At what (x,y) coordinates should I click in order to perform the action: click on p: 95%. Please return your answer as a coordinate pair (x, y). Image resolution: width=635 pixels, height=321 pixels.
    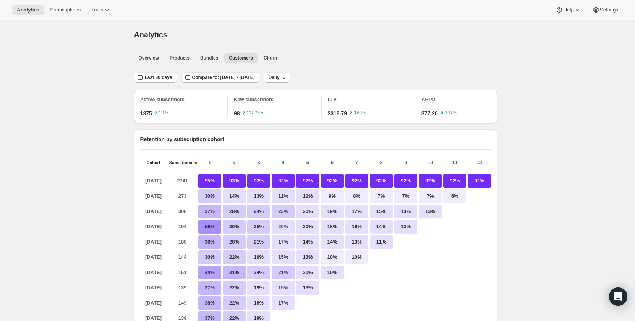
    Looking at the image, I should click on (210, 181).